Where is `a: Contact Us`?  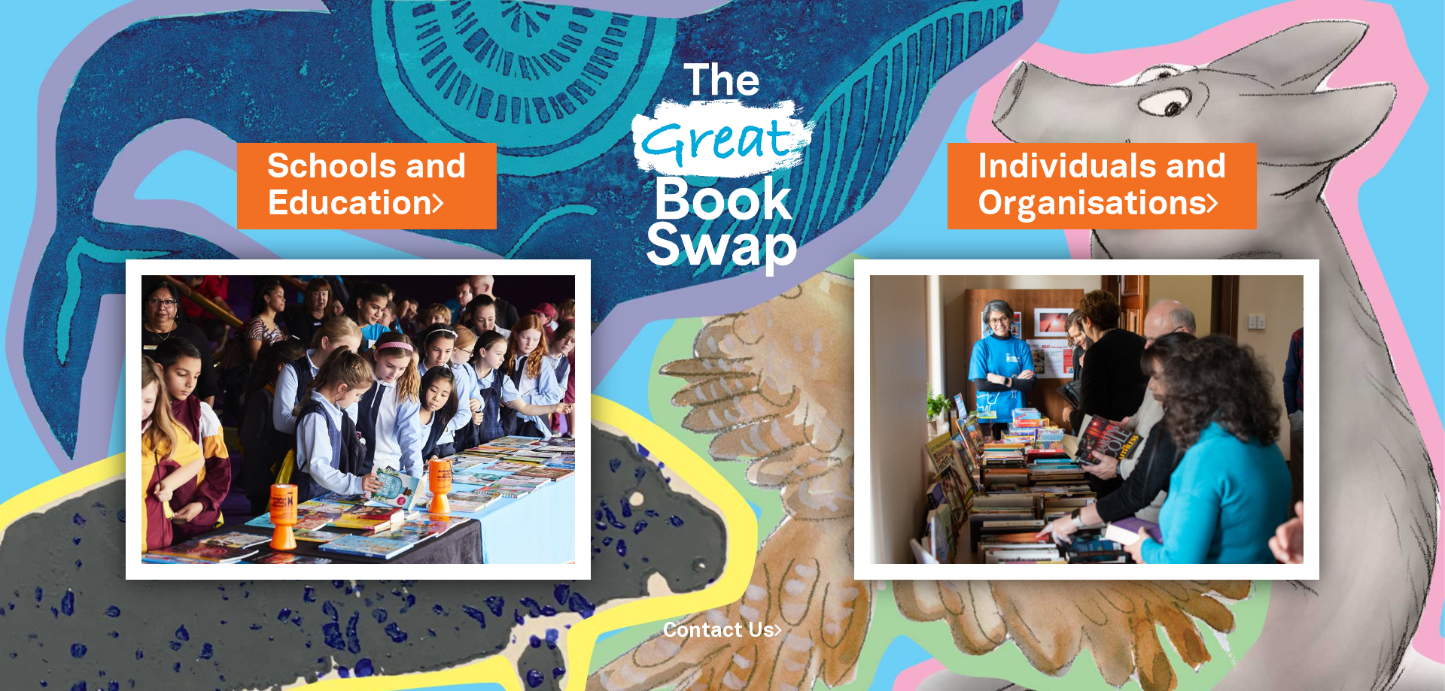 a: Contact Us is located at coordinates (722, 631).